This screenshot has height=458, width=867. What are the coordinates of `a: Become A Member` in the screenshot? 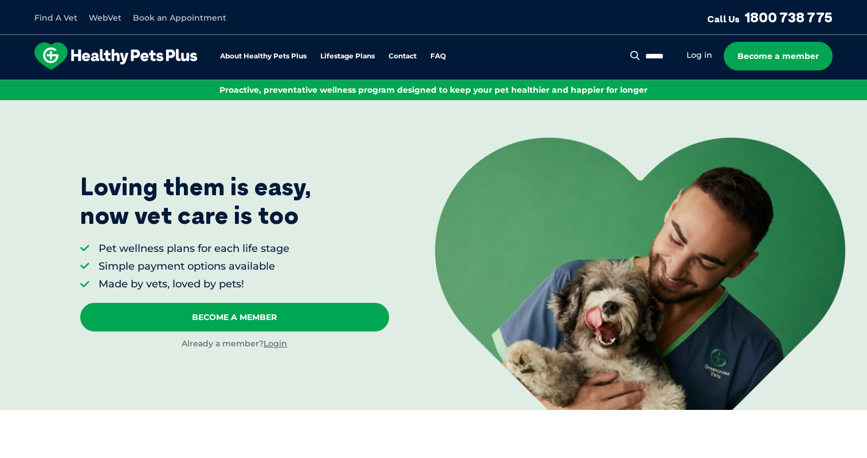 It's located at (234, 317).